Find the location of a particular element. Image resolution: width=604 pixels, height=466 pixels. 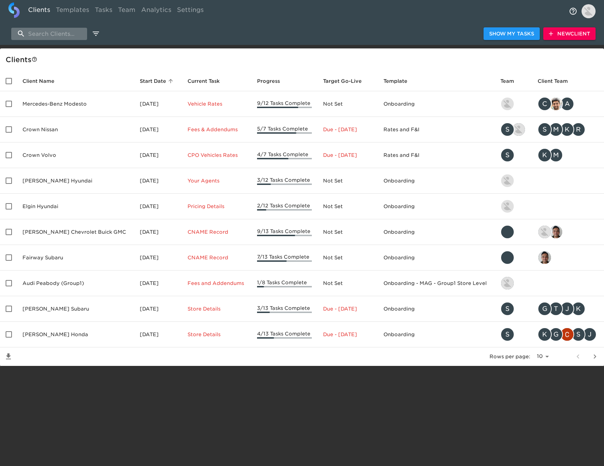

td: 1/8 Tasks Complete is located at coordinates (284, 283).